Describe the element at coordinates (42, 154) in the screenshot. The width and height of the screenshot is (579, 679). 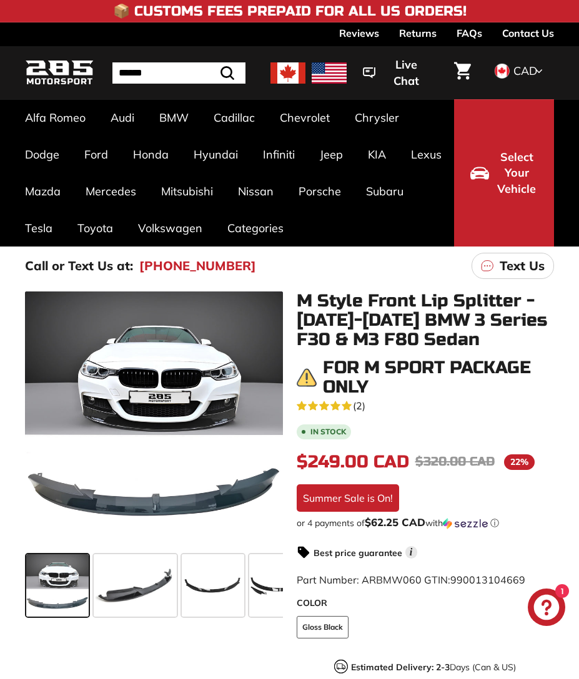
I see `a: Dodge` at that location.